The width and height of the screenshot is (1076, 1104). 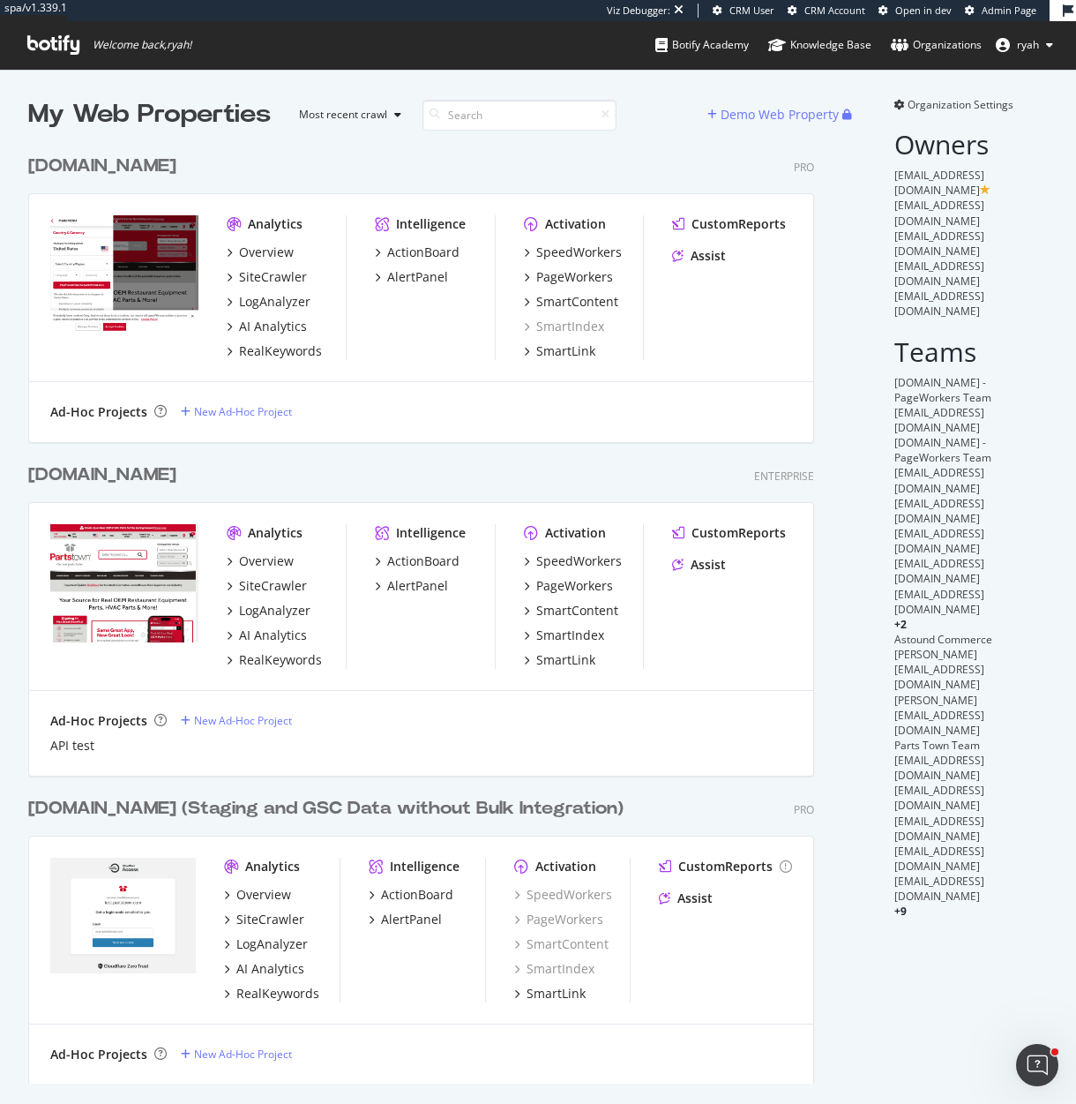 What do you see at coordinates (270, 969) in the screenshot?
I see `div: AI Analytics` at bounding box center [270, 969].